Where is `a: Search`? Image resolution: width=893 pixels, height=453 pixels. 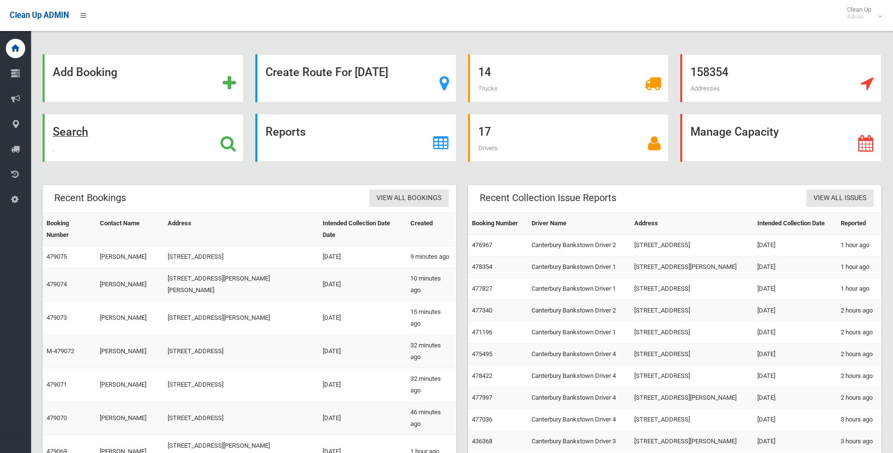
a: Search is located at coordinates (143, 138).